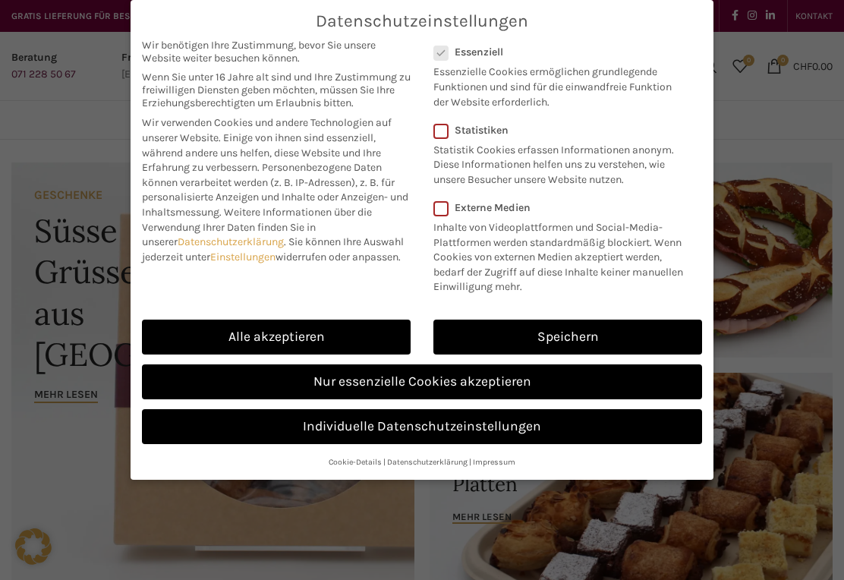 This screenshot has height=580, width=844. I want to click on span: Wir benötigen Ihre Zustimmung, bevor Sie unsere Website weiter besuchen können., so click(276, 52).